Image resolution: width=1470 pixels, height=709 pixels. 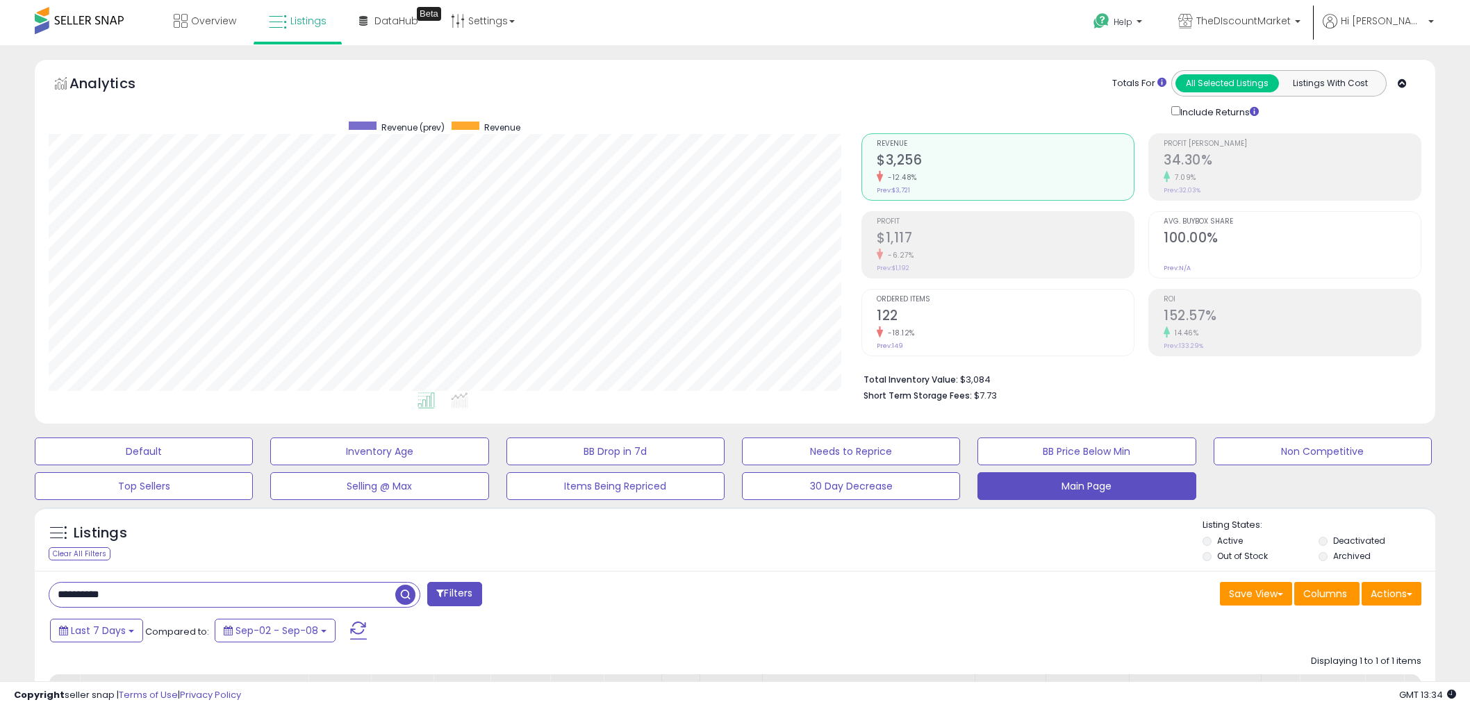 I want to click on div: Cur Sales Rank, so click(x=869, y=687).